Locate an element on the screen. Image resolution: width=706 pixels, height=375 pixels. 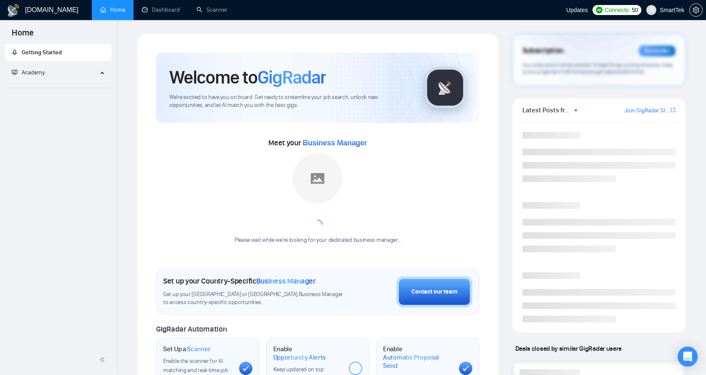
span: Meet your is located at coordinates (317, 143).